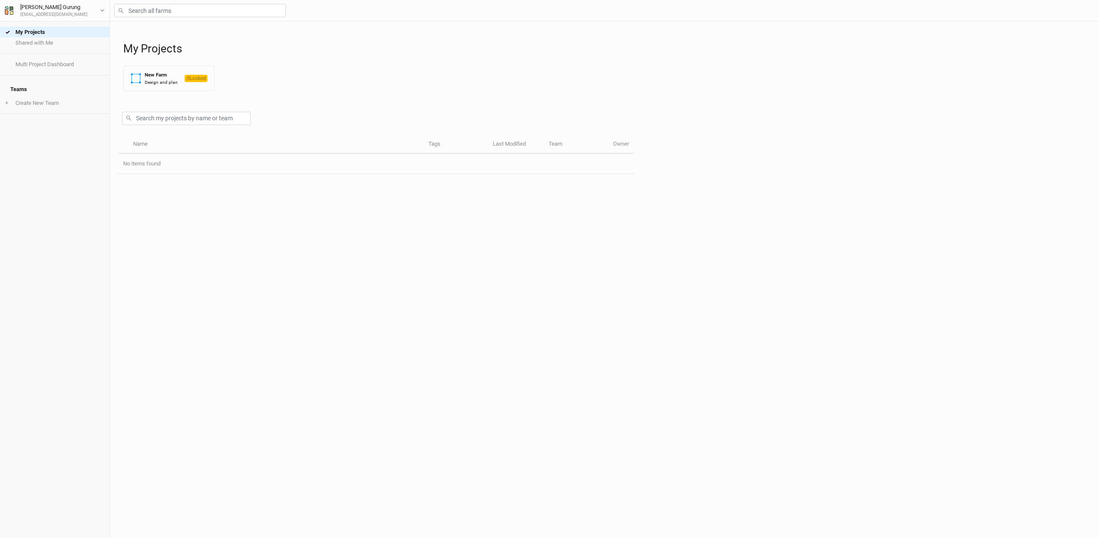 The image size is (1099, 538). I want to click on button: New FarmDesign and planLocked, so click(169, 78).